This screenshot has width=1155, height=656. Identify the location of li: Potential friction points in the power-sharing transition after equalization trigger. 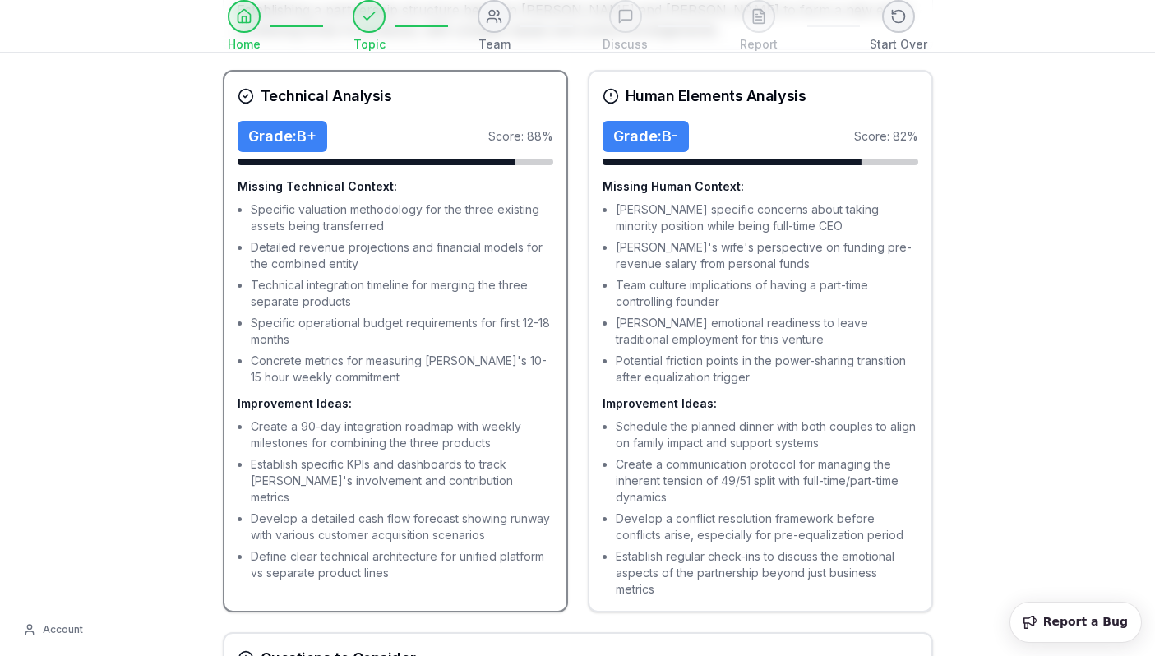
(767, 369).